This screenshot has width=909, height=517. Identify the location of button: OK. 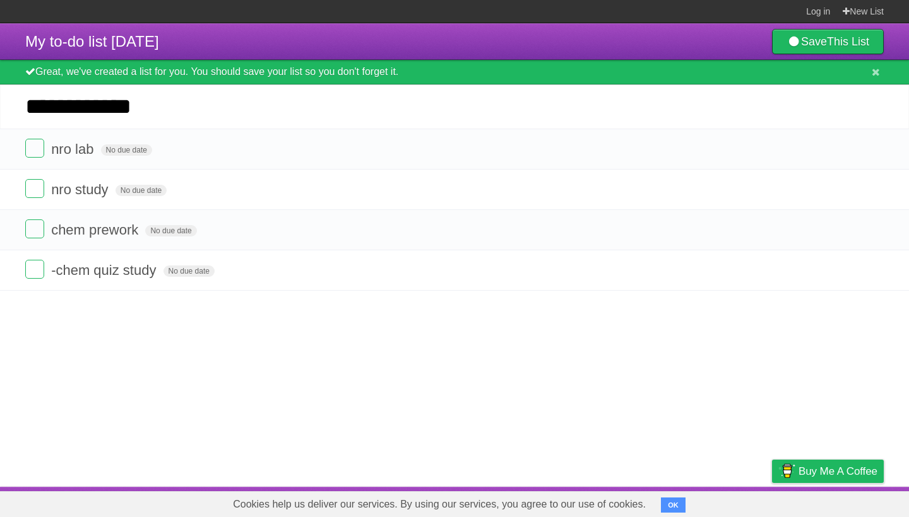
(673, 505).